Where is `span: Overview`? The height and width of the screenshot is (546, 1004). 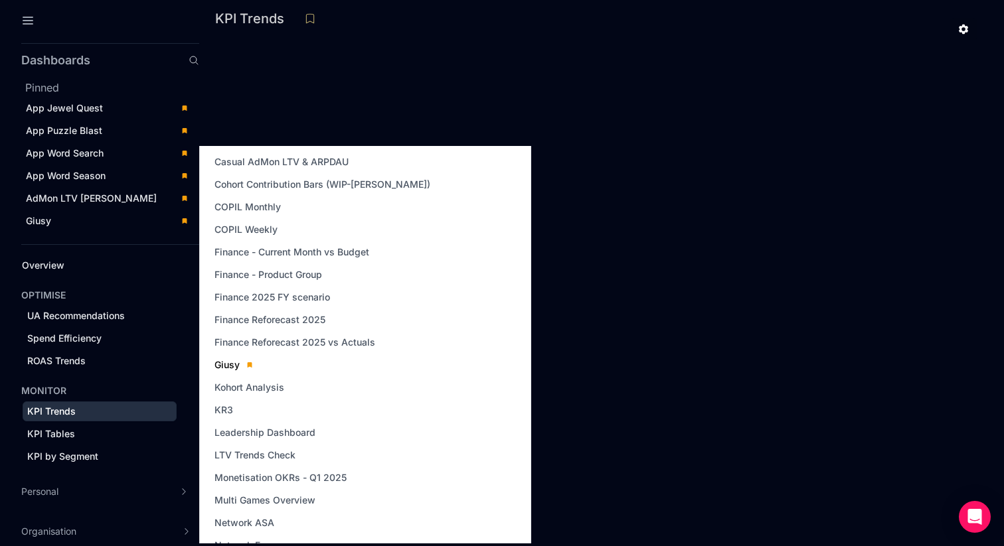
span: Overview is located at coordinates (43, 265).